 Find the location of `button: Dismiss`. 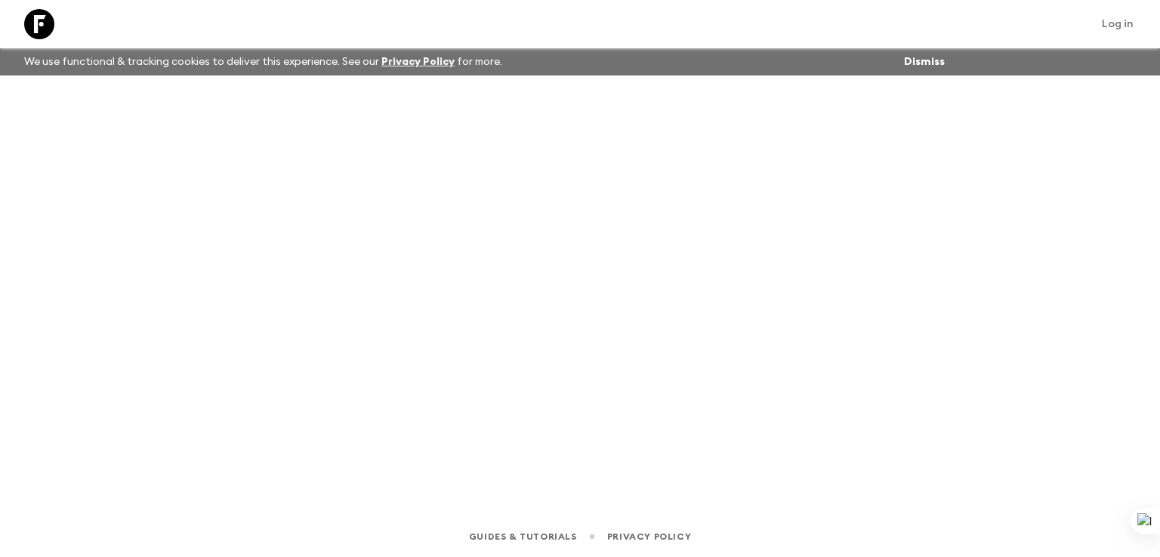

button: Dismiss is located at coordinates (924, 62).